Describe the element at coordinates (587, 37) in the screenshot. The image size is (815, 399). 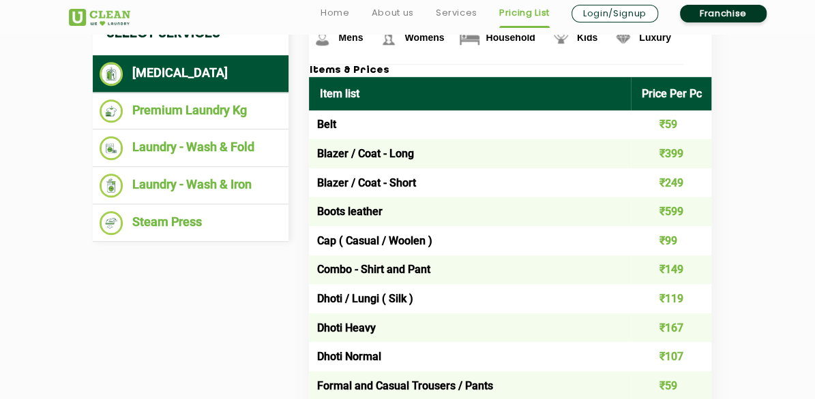
I see `span: Kids` at that location.